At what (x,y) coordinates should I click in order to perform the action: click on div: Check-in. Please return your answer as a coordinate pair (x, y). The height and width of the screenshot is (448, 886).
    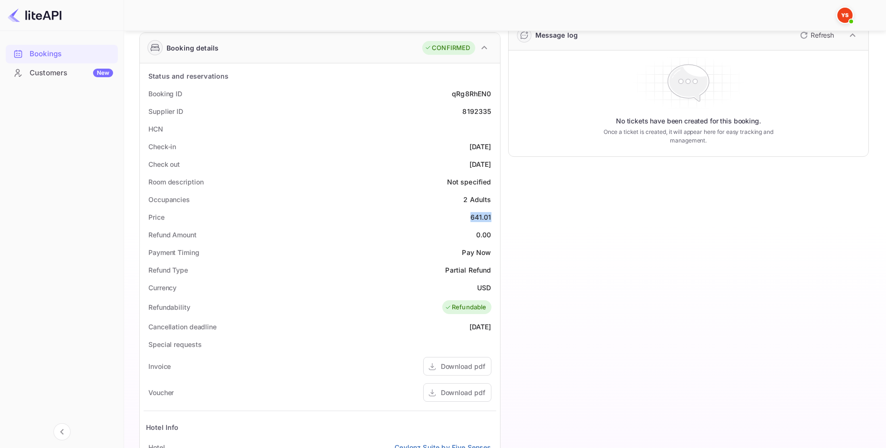
    Looking at the image, I should click on (162, 146).